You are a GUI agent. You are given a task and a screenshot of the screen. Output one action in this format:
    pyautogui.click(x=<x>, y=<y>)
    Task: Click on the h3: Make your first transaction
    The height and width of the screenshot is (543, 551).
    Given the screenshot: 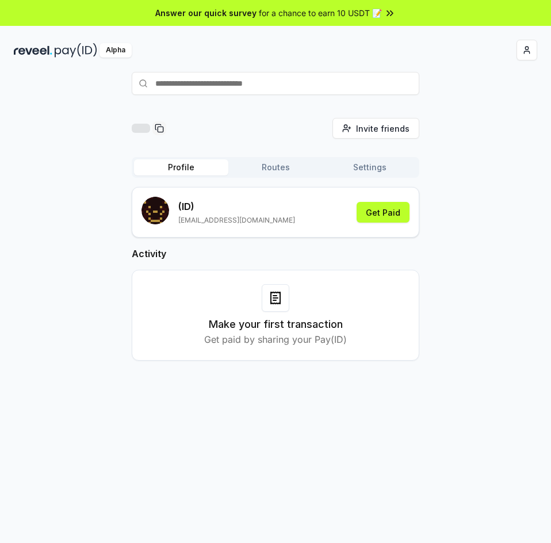 What is the action you would take?
    pyautogui.click(x=276, y=324)
    